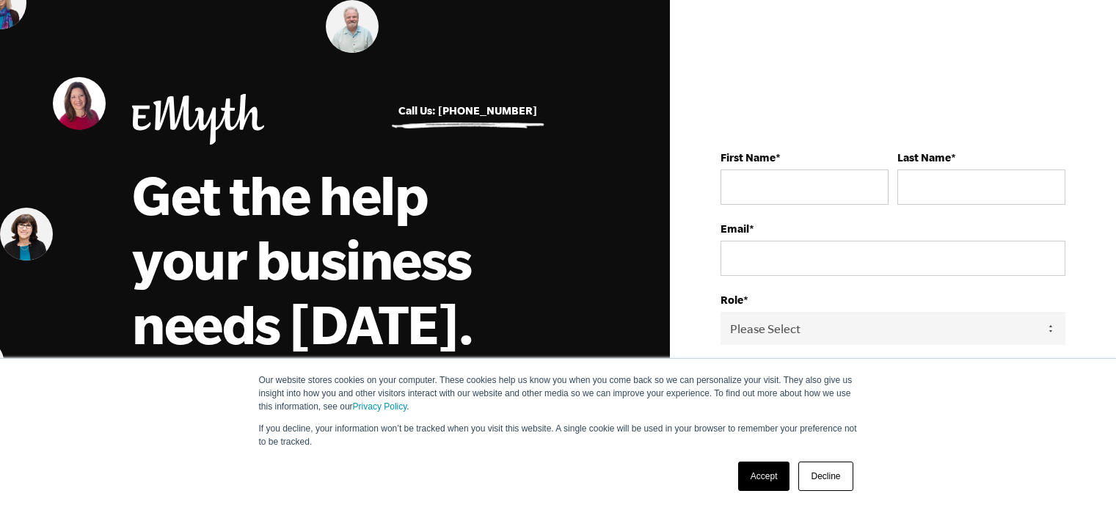 This screenshot has width=1116, height=510. I want to click on a: Privacy Policy, so click(380, 407).